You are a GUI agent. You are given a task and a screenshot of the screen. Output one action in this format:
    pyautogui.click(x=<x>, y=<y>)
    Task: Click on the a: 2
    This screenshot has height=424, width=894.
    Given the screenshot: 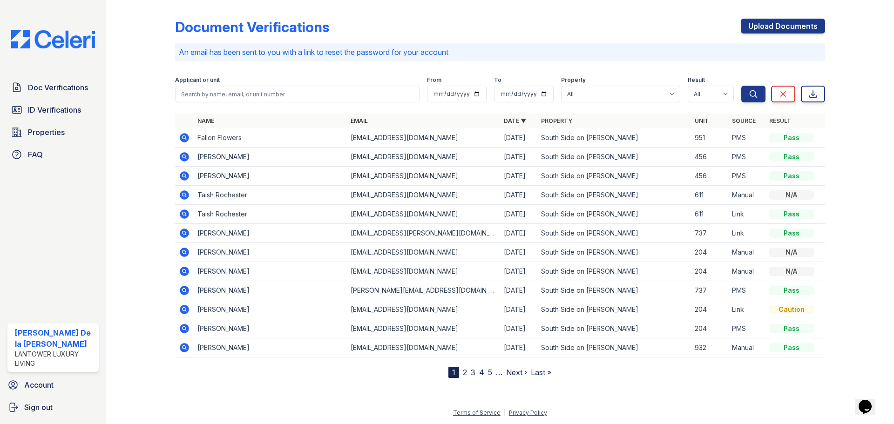 What is the action you would take?
    pyautogui.click(x=465, y=373)
    